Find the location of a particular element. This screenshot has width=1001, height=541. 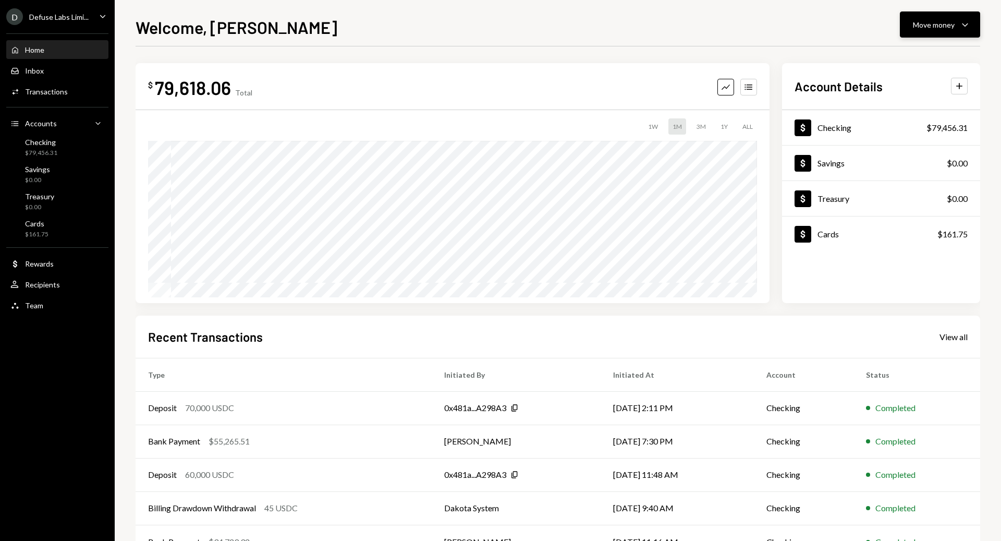

td: Dakota System is located at coordinates (516, 508).